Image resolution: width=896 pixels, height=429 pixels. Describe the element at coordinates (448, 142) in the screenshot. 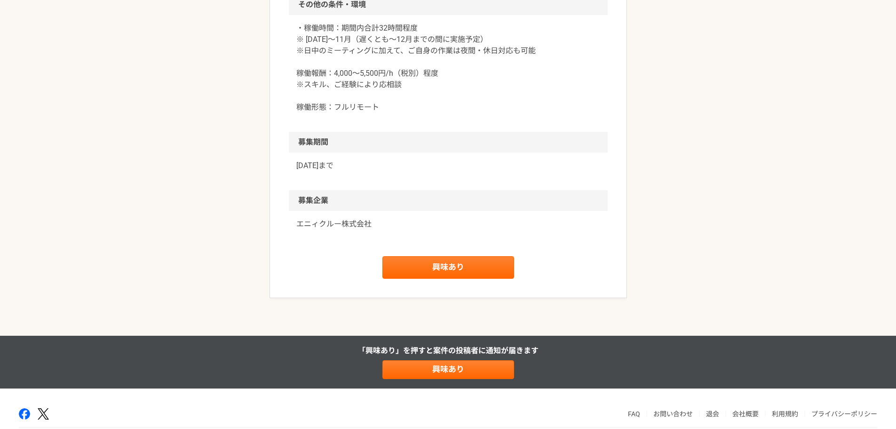

I see `h2: 募集期間` at that location.